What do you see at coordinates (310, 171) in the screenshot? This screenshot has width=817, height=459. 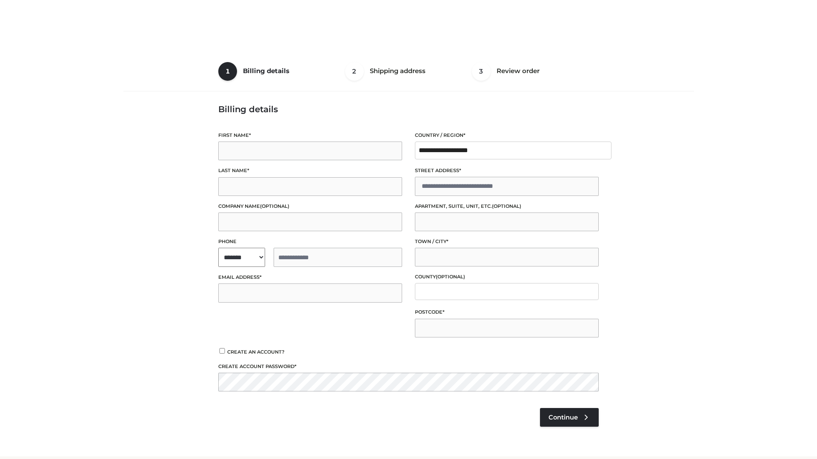 I see `label: Last name` at bounding box center [310, 171].